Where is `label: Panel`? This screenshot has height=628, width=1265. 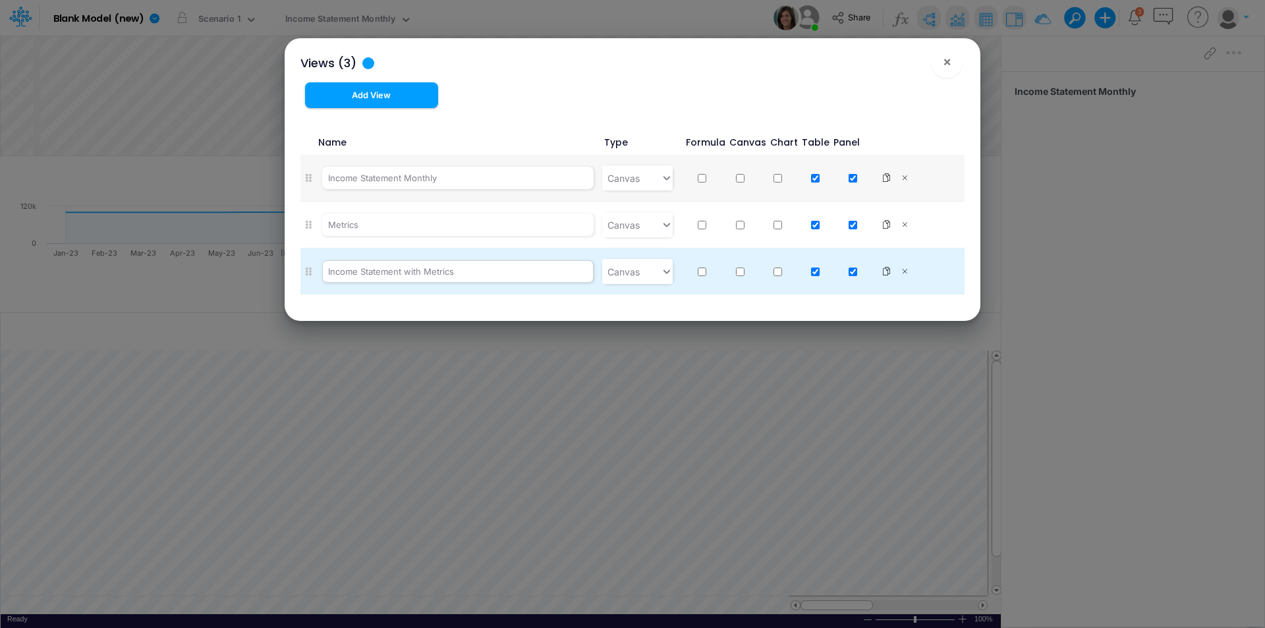 label: Panel is located at coordinates (845, 142).